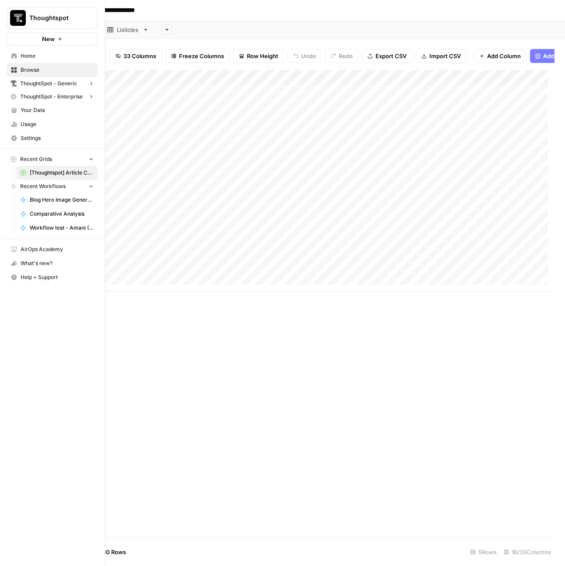 Image resolution: width=565 pixels, height=566 pixels. I want to click on button: Row Height, so click(259, 56).